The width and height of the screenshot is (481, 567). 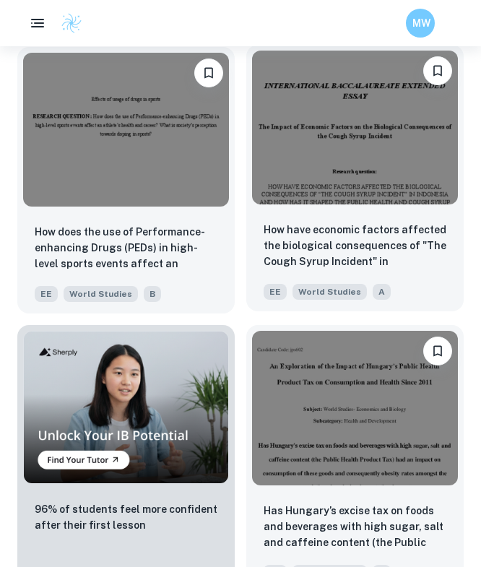 I want to click on a: BookmarkHow does the use of Performance-enhancing Drugs (PEDs) in high-level sports events affect..., so click(x=126, y=181).